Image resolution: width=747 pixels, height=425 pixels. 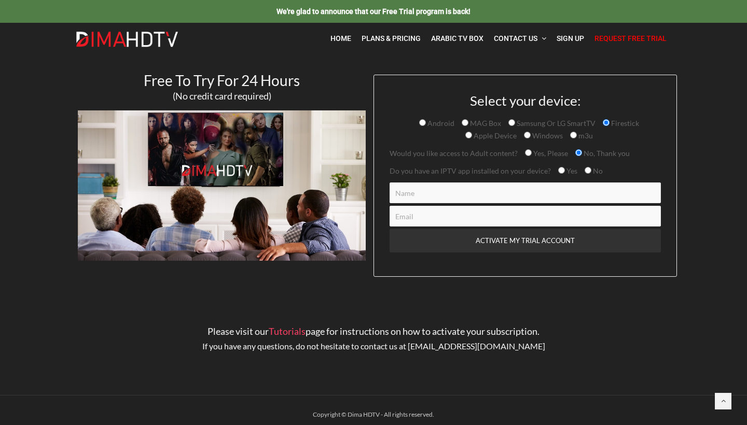 I want to click on input: Yes, so click(x=561, y=170).